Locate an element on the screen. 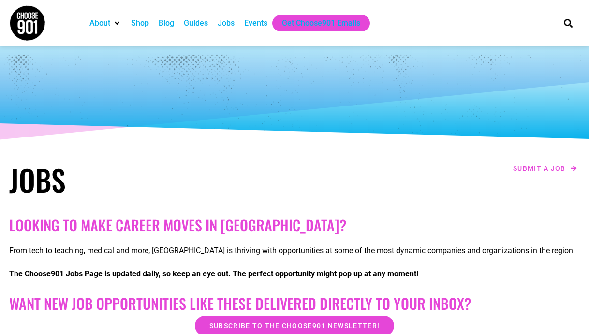  strong: The Choose901 Jobs Page is updated daily, so keep an eye out. The perfect opportunity might pop u... is located at coordinates (214, 273).